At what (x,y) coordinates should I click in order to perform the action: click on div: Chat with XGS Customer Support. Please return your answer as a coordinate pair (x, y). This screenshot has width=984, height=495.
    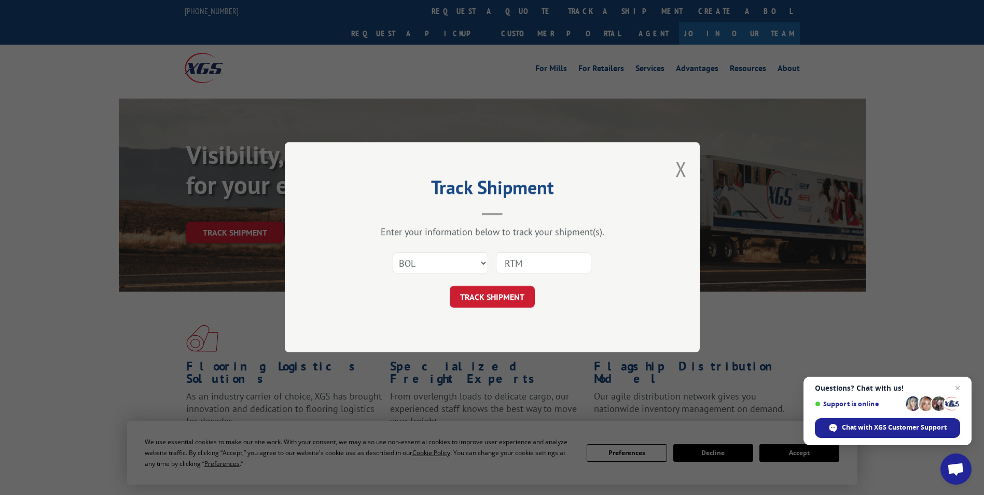
    Looking at the image, I should click on (887, 428).